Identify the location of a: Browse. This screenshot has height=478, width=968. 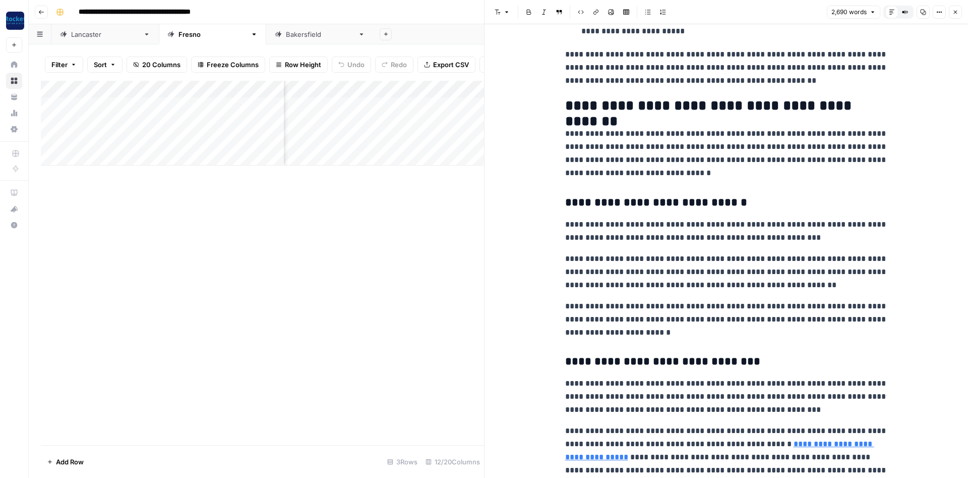
(14, 81).